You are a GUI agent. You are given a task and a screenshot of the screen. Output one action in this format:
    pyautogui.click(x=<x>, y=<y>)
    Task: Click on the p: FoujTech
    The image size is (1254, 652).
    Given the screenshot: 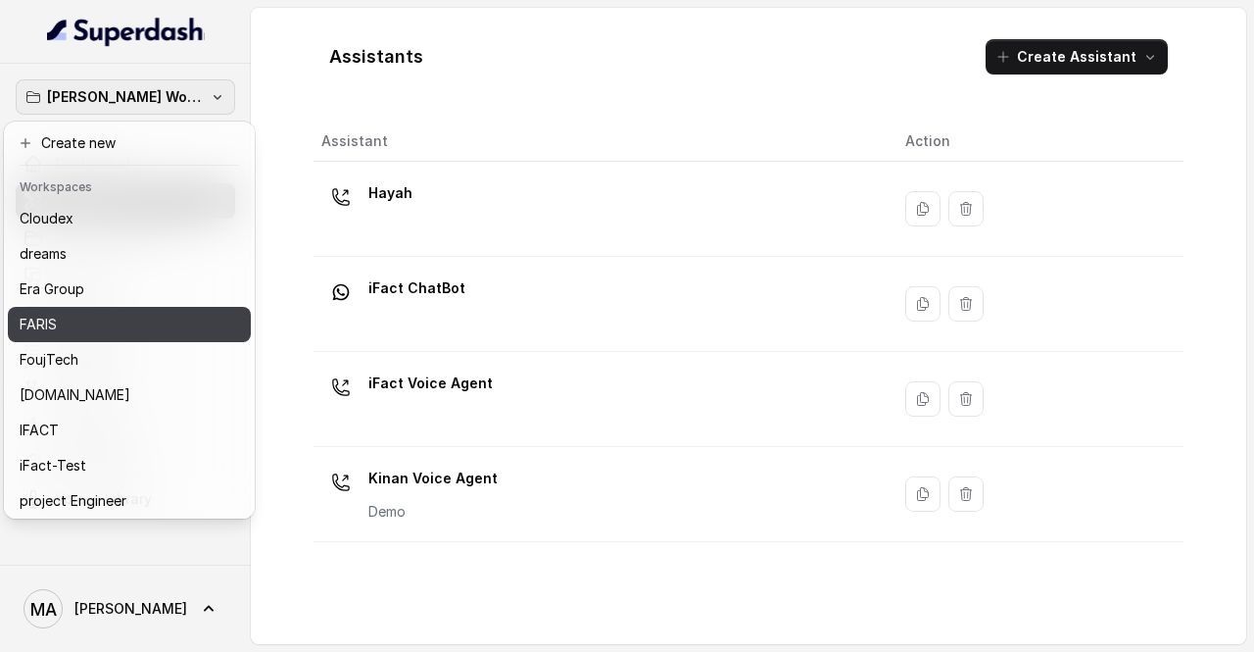 What is the action you would take?
    pyautogui.click(x=49, y=360)
    